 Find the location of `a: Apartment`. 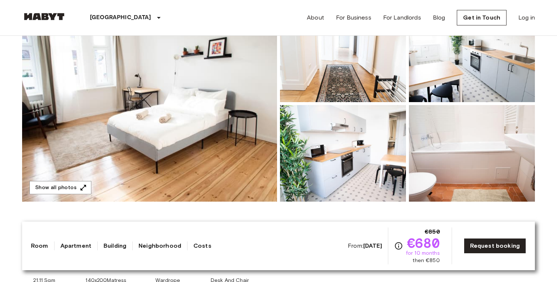

a: Apartment is located at coordinates (76, 246).